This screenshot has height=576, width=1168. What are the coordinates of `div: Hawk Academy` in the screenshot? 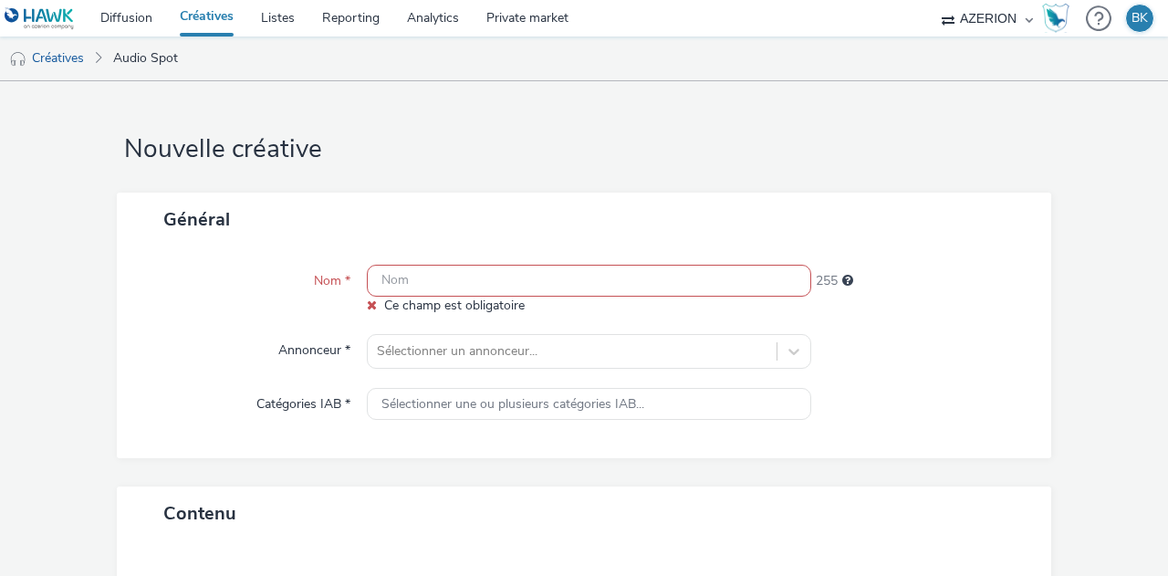 It's located at (1056, 18).